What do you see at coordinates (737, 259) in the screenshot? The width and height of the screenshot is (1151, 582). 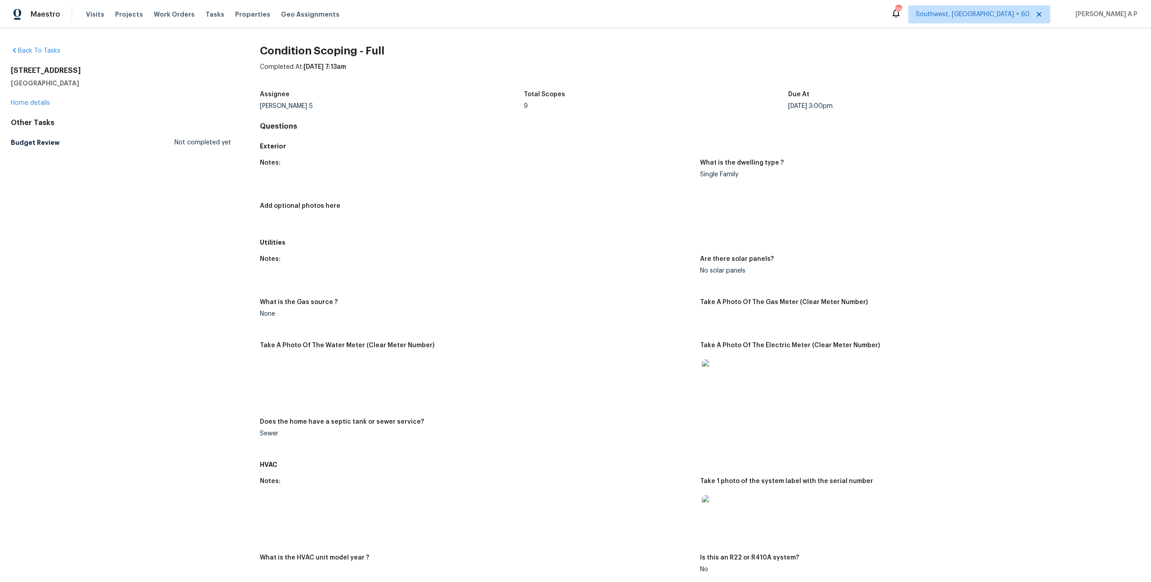 I see `h5: Are there solar panels?` at bounding box center [737, 259].